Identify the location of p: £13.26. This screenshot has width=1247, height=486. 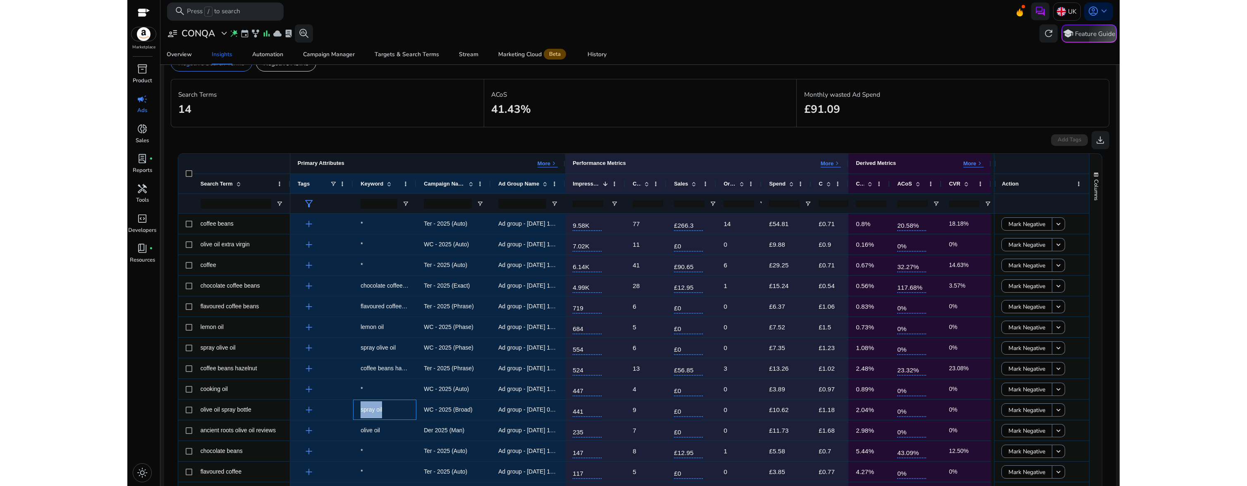
(778, 368).